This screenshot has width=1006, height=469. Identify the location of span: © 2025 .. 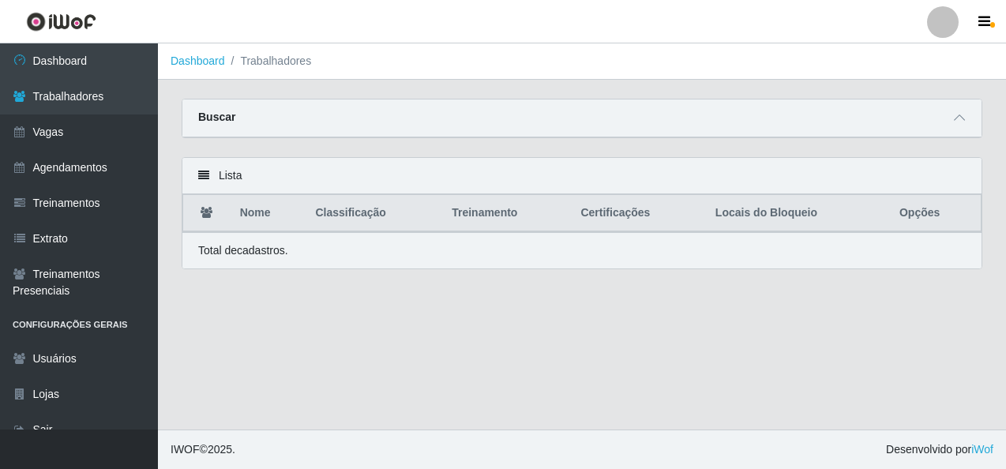
(203, 449).